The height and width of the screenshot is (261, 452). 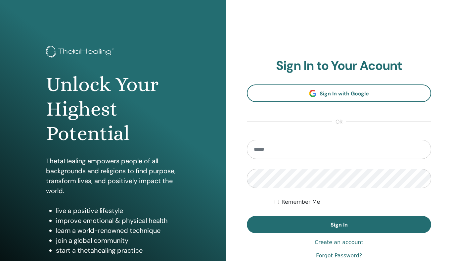 I want to click on li: live a positive lifestyle, so click(x=118, y=211).